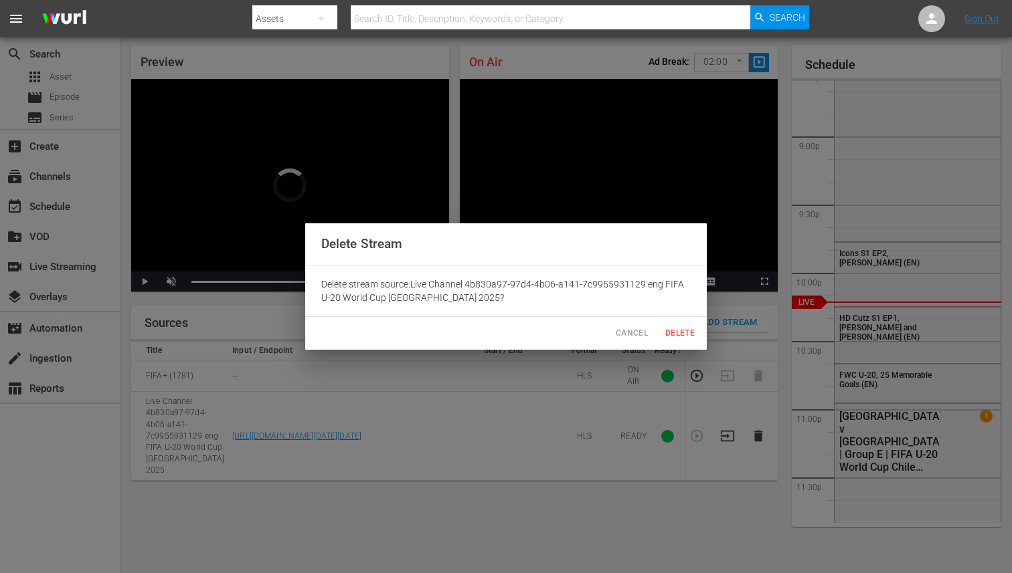 Image resolution: width=1012 pixels, height=573 pixels. What do you see at coordinates (64, 19) in the screenshot?
I see `img: ans4CAIJ8jUAAAAAAAAAAAAAAAAAAAAAAAAgQb4GAAAAAAAAAAAAAAAAAAAAAAAAJMjXAAAAAAAAAAAAAAAAAAAAAAAAgAT5G...` at bounding box center [64, 19].